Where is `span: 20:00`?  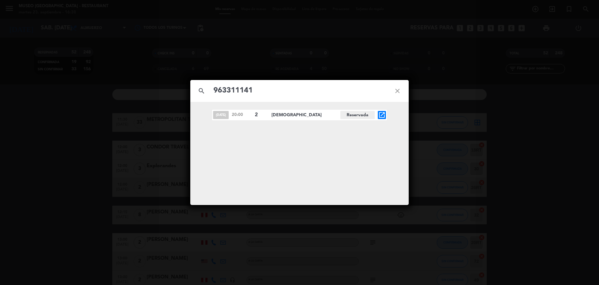
span: 20:00 is located at coordinates (242, 115).